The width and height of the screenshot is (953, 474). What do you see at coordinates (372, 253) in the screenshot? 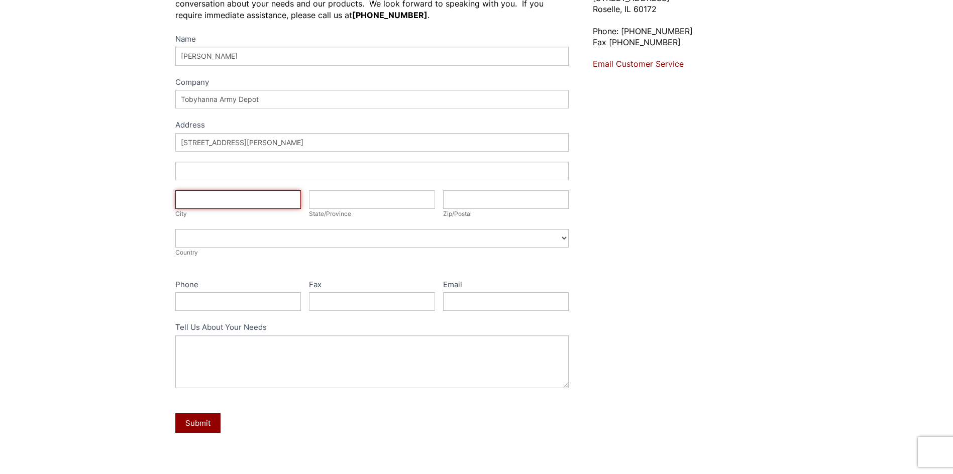
I see `div: Country` at bounding box center [372, 253].